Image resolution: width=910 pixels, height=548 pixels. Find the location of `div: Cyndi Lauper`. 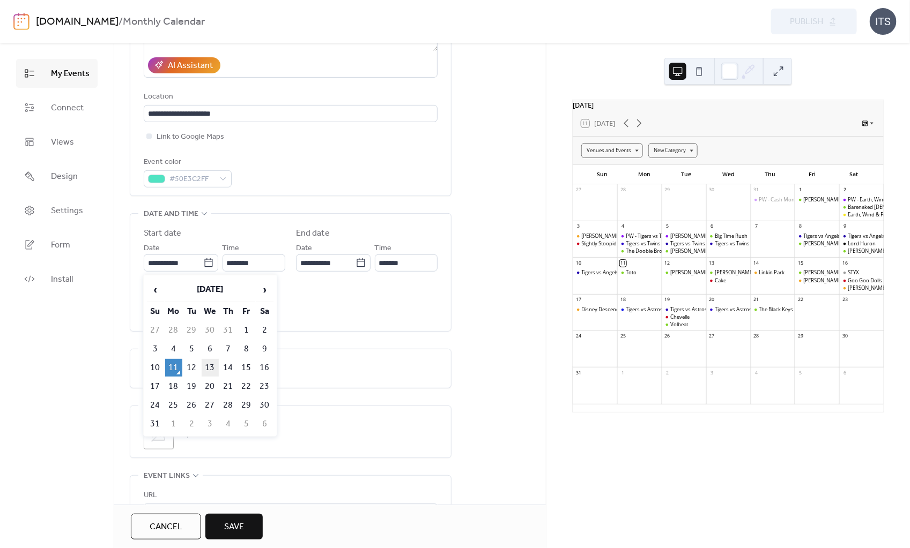

div: Cyndi Lauper is located at coordinates (816, 199).